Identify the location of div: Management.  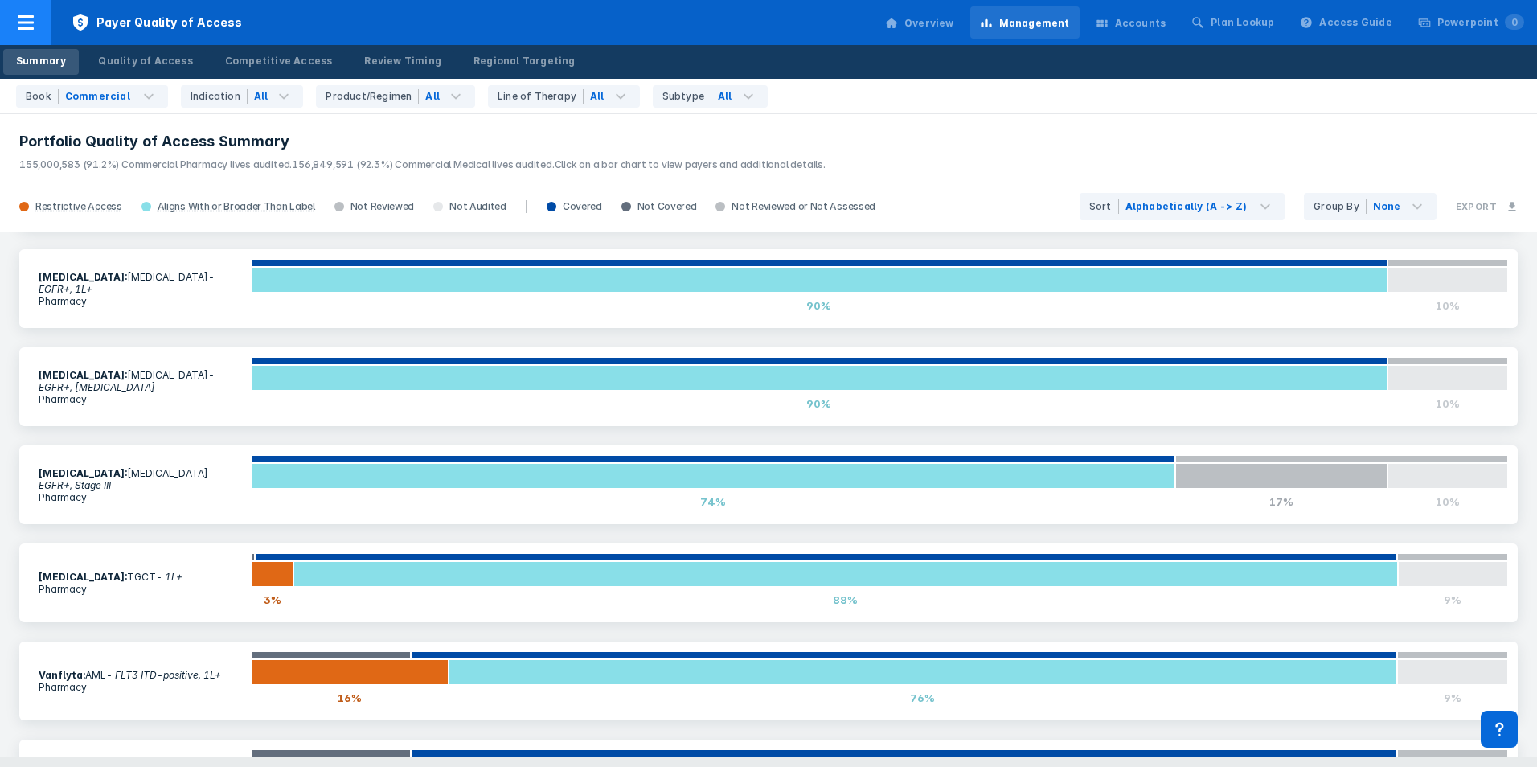
(1034, 23).